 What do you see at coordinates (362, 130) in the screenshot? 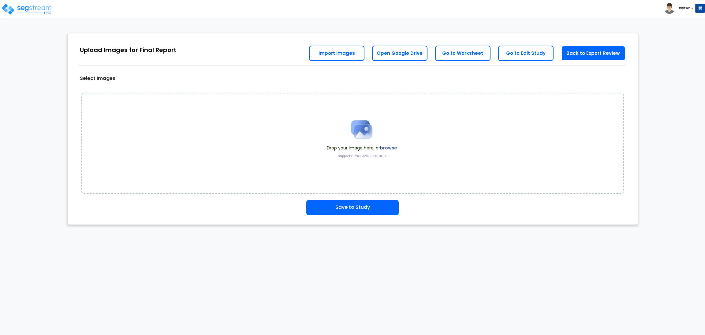
I see `img: Upload Icon` at bounding box center [362, 130].